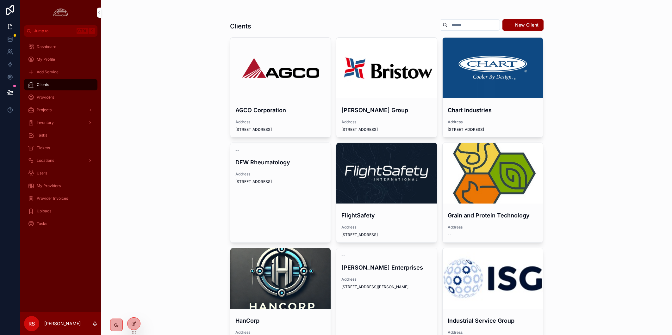  I want to click on span: My Profile, so click(46, 59).